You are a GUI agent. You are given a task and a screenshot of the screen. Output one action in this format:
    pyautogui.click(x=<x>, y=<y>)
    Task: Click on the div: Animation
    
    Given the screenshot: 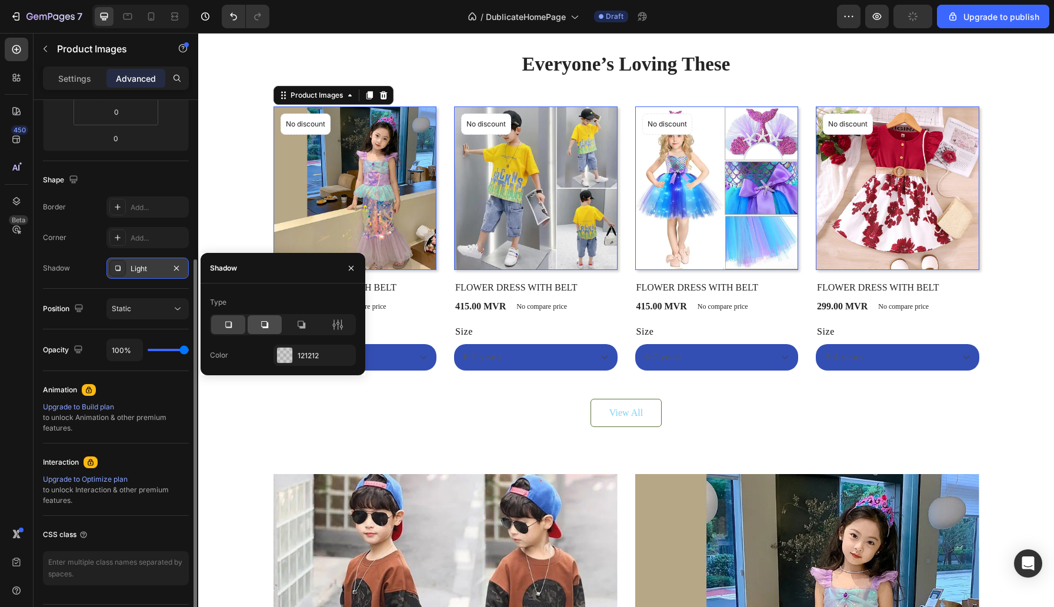 What is the action you would take?
    pyautogui.click(x=60, y=390)
    